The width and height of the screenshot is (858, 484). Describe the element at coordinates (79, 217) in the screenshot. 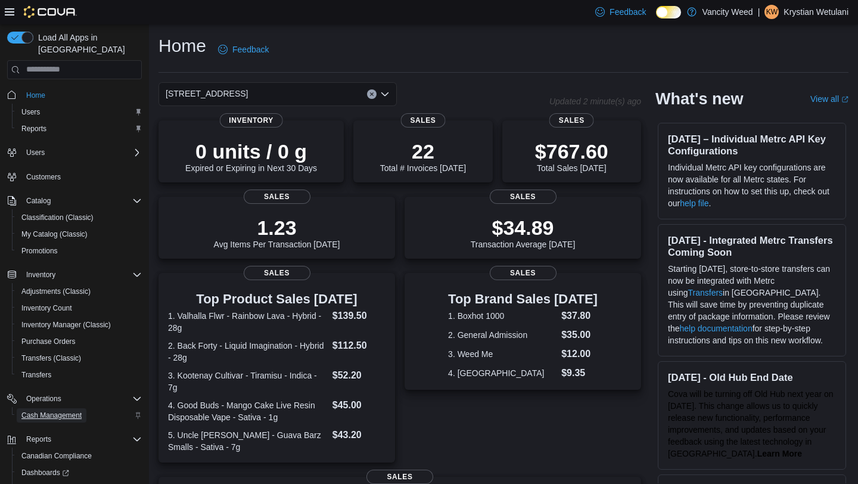

I see `button: Classification (Classic)` at that location.